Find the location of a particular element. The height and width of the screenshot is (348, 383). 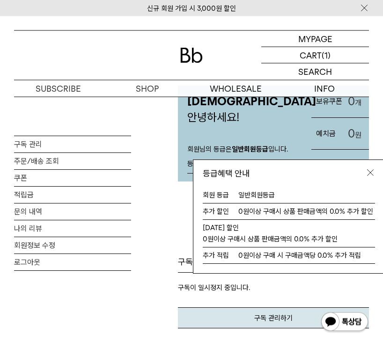

img: 닫기 is located at coordinates (370, 173).